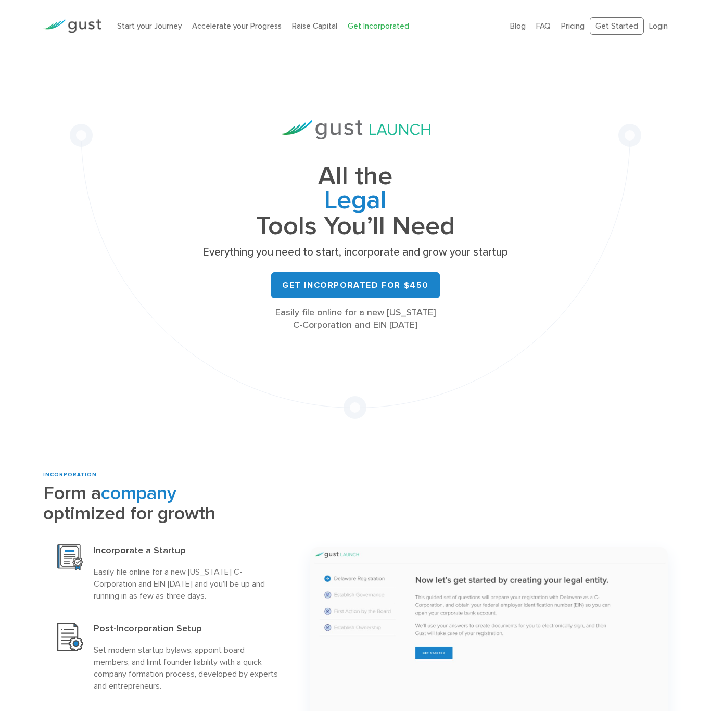 This screenshot has height=711, width=711. What do you see at coordinates (518, 26) in the screenshot?
I see `a: Blog` at bounding box center [518, 26].